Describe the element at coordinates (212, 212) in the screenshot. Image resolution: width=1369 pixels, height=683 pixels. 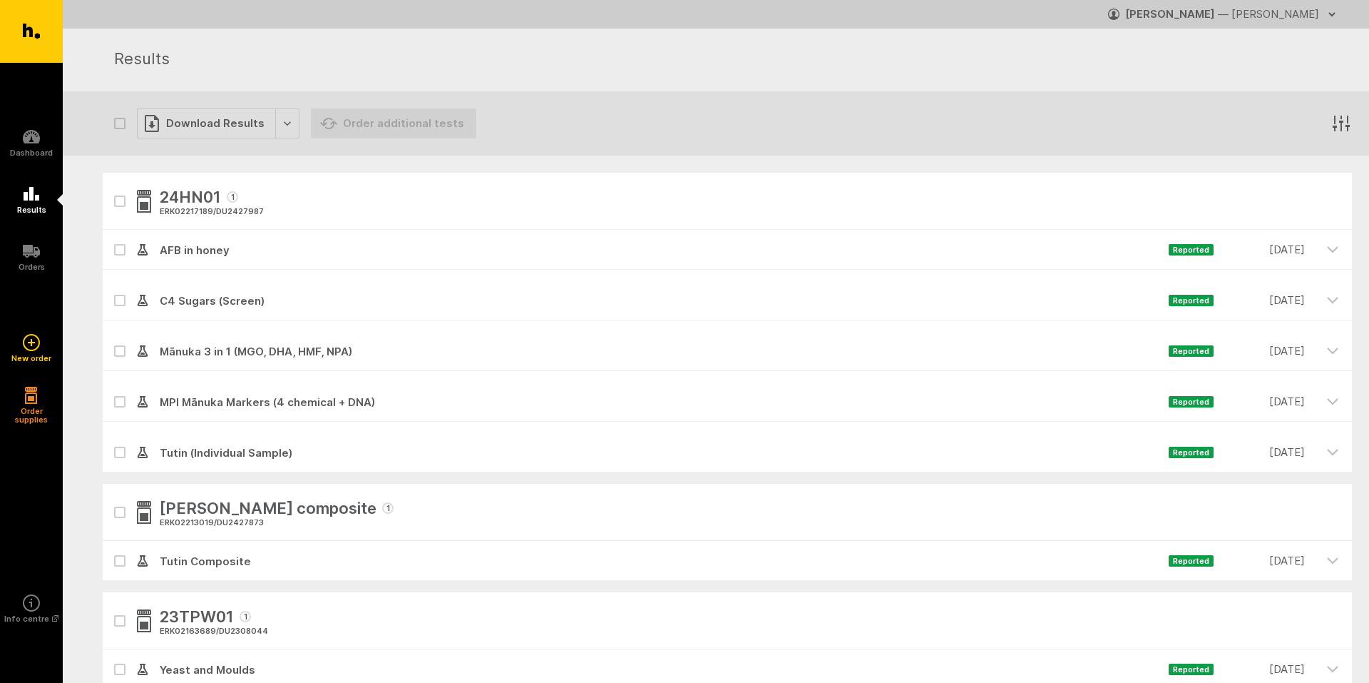
I see `div: ERK02217189 / DU2427987` at that location.